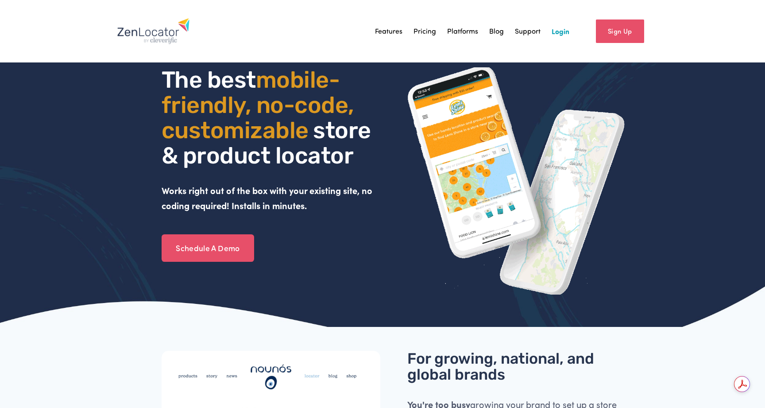  What do you see at coordinates (269, 143) in the screenshot?
I see `span: store & product locator` at bounding box center [269, 143].